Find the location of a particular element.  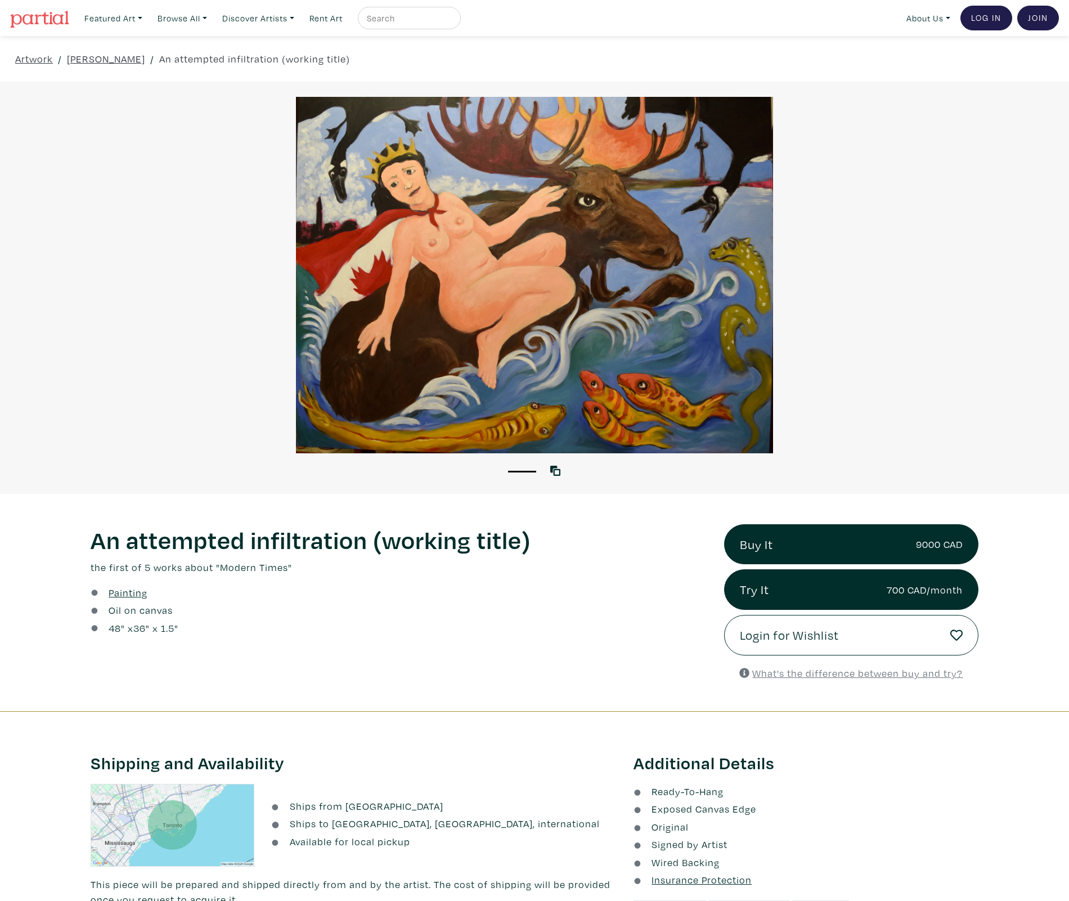

u: Insurance Protection is located at coordinates (702, 879).